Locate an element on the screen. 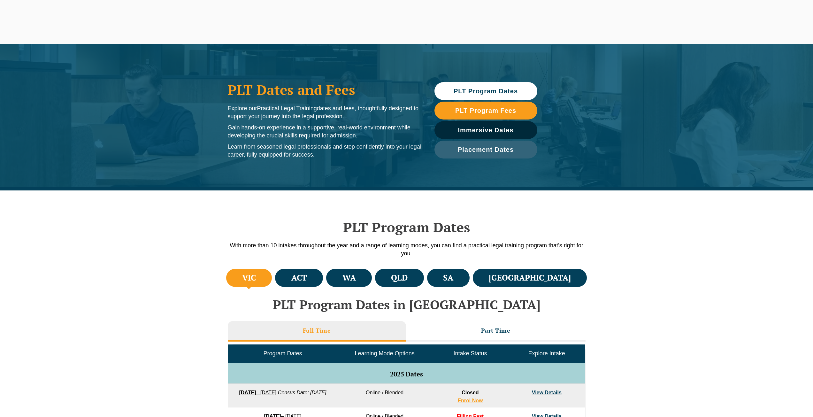  a: Enrol Now is located at coordinates (470, 400).